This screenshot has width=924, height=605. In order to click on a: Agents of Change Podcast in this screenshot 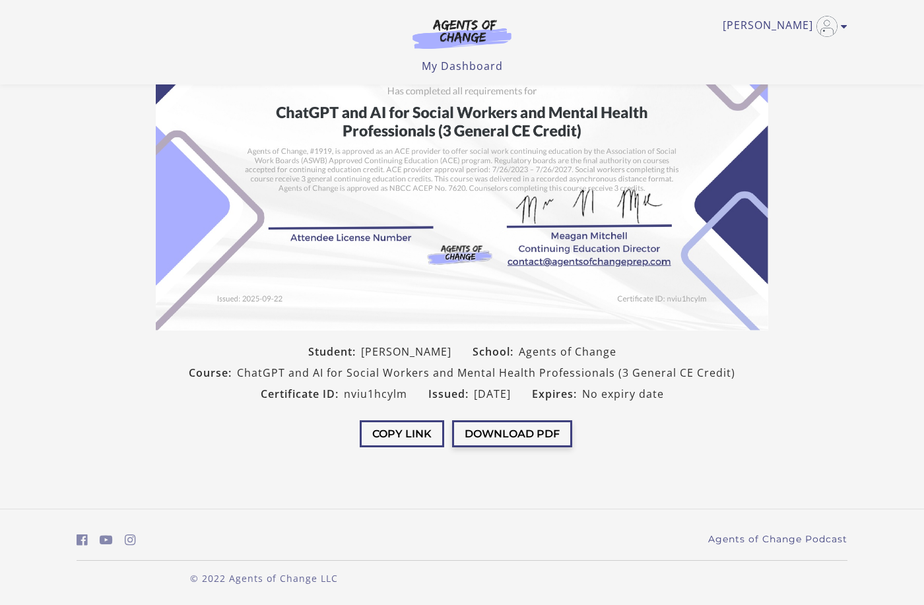, I will do `click(778, 539)`.